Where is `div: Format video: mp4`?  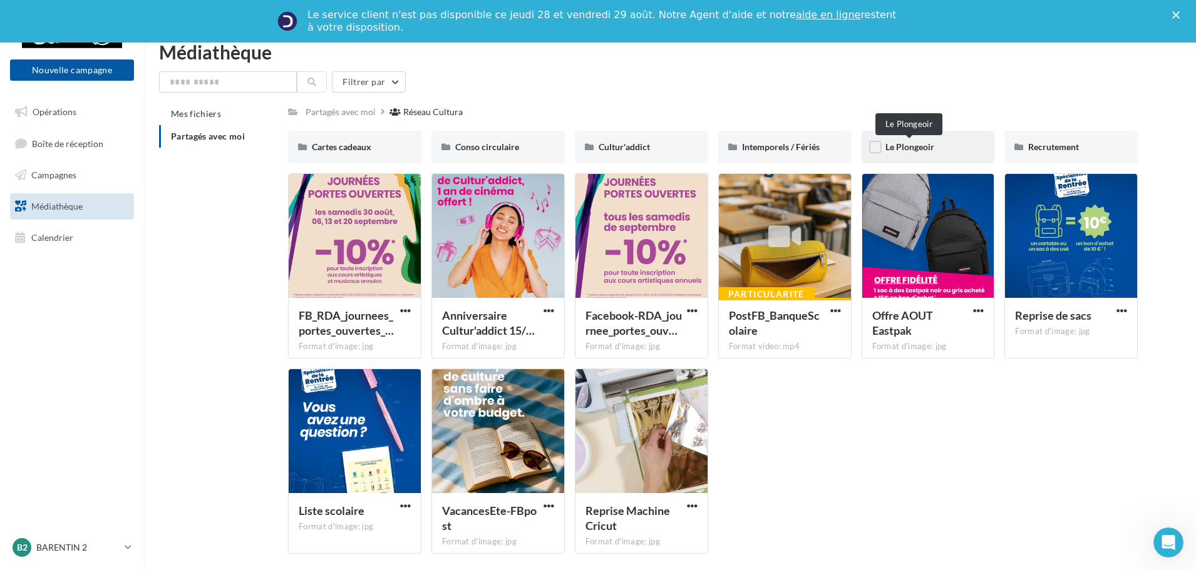 div: Format video: mp4 is located at coordinates (785, 347).